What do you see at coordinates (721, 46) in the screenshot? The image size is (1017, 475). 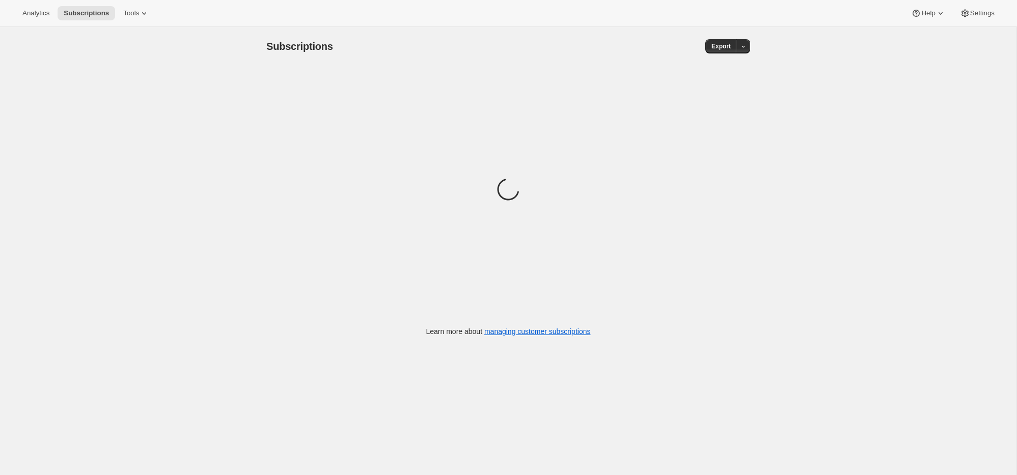 I see `span: Export` at bounding box center [721, 46].